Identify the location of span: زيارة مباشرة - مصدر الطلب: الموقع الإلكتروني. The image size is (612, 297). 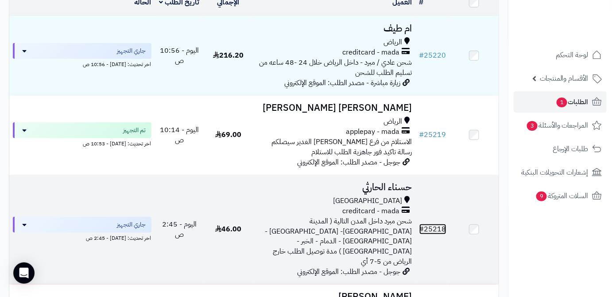
(343, 83).